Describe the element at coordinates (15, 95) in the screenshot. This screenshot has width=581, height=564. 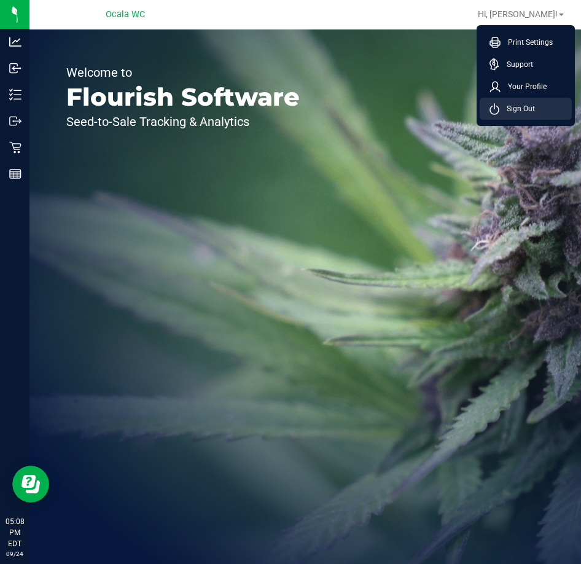
I see `inline-svg: Inventory` at that location.